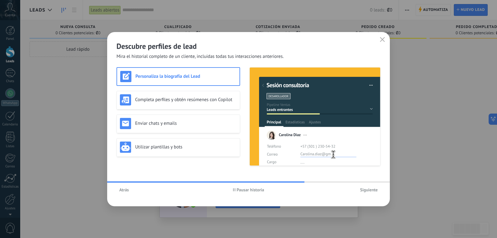 The height and width of the screenshot is (238, 497). Describe the element at coordinates (250, 189) in the screenshot. I see `span: Pausar historia` at that location.